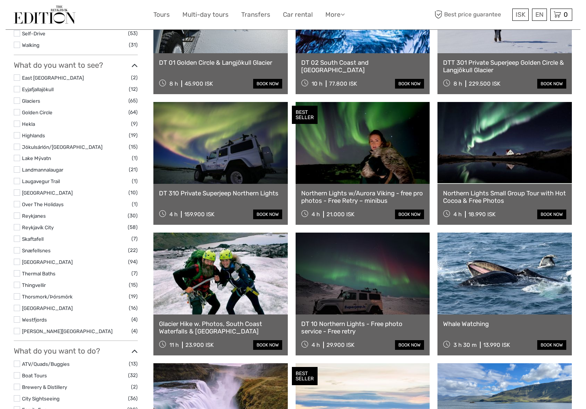  I want to click on a: Thorsmork/Þórsmörk, so click(47, 297).